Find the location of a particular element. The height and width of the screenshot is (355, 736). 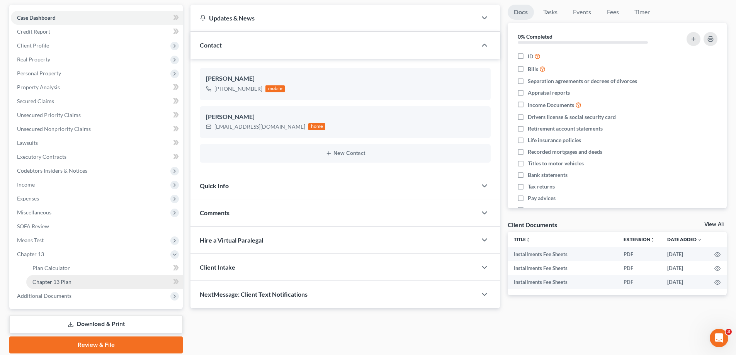

span: Bills is located at coordinates (532, 69).